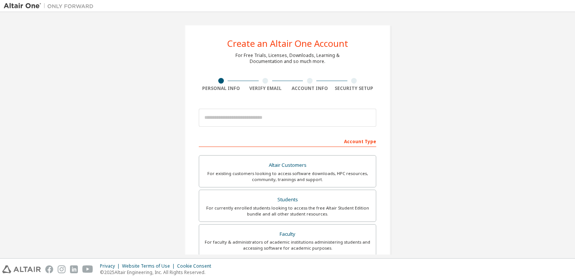 The height and width of the screenshot is (280, 575). I want to click on div: For existing customers looking to access software downloads, HPC resources, community, trainings ..., so click(287, 176).